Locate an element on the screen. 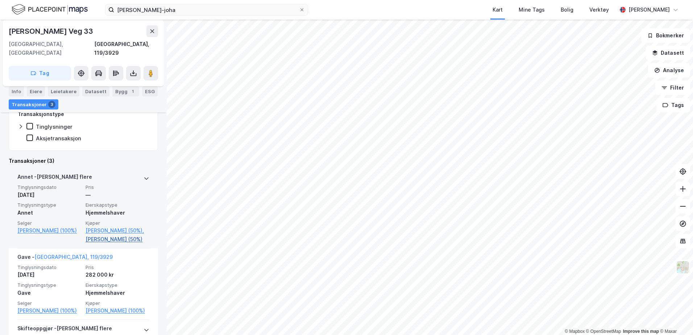 This screenshot has width=693, height=335. button: Analyse is located at coordinates (669, 70).